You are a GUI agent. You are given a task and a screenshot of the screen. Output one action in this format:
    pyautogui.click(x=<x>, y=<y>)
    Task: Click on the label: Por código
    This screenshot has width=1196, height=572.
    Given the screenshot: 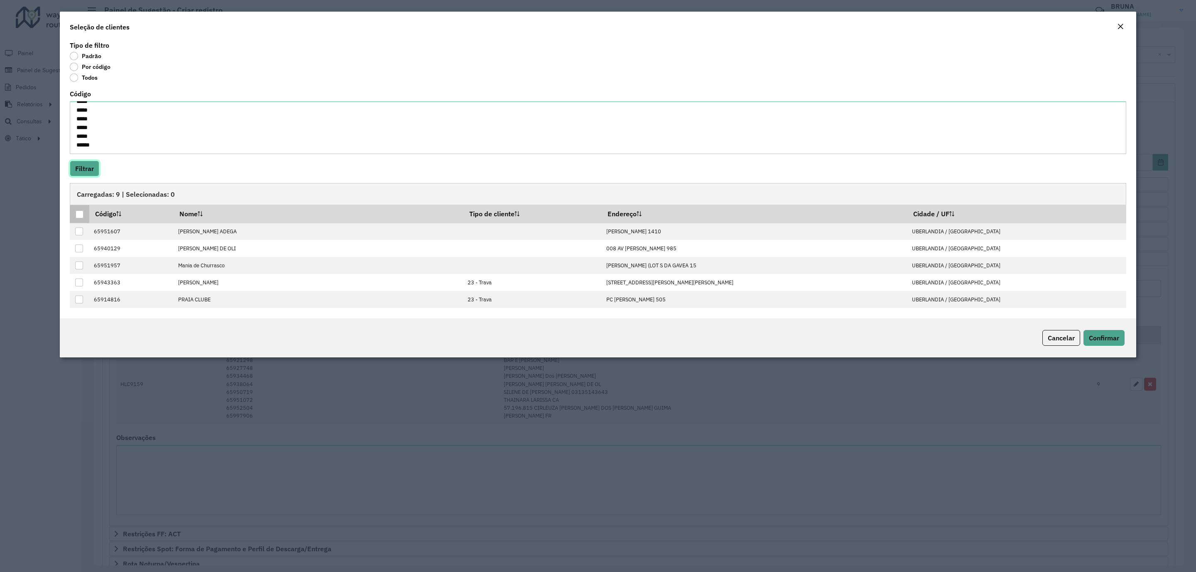 What is the action you would take?
    pyautogui.click(x=90, y=67)
    